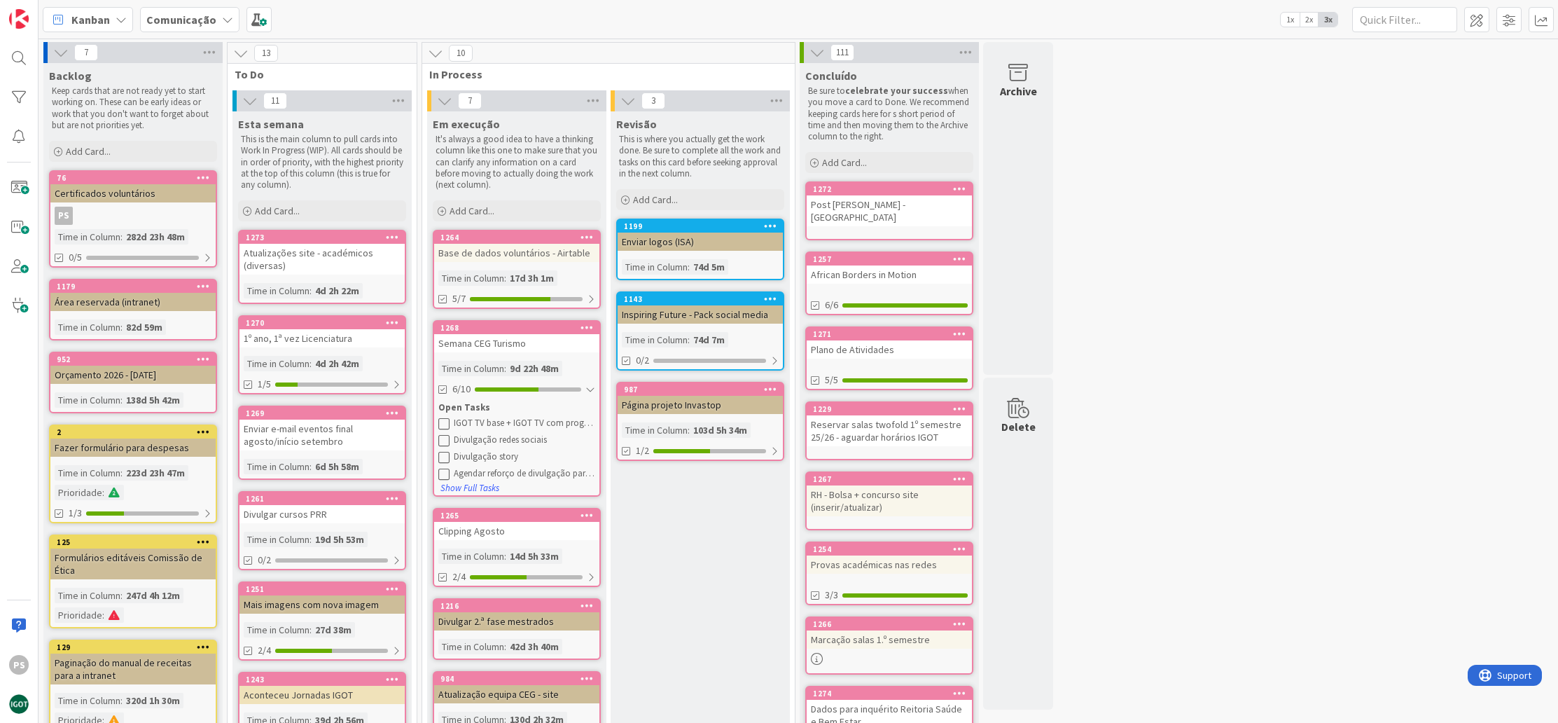  I want to click on span: 1/3, so click(75, 513).